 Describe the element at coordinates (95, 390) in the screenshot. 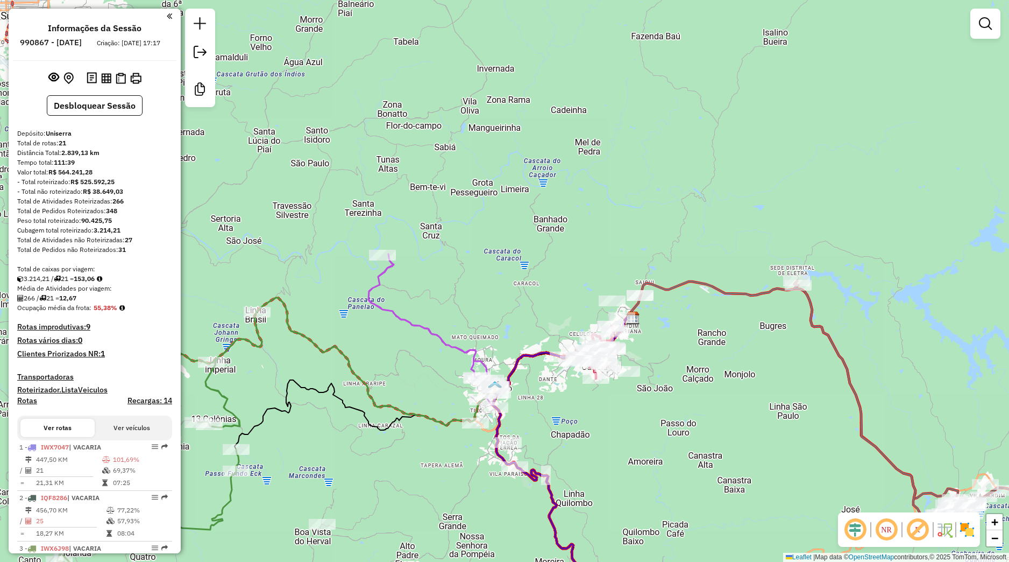

I see `h4: Roteirizador.ListaVeiculos` at that location.